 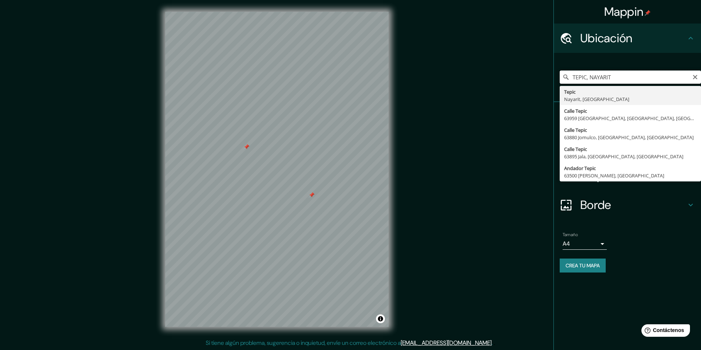 I want to click on button: Activar o desactivar atribución, so click(x=380, y=319).